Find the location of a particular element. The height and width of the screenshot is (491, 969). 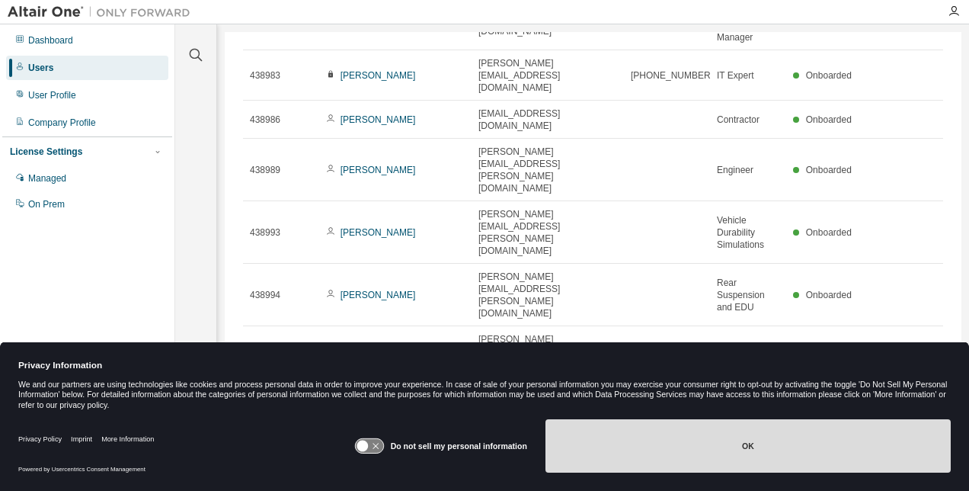

span: IT Expert is located at coordinates (735, 75).